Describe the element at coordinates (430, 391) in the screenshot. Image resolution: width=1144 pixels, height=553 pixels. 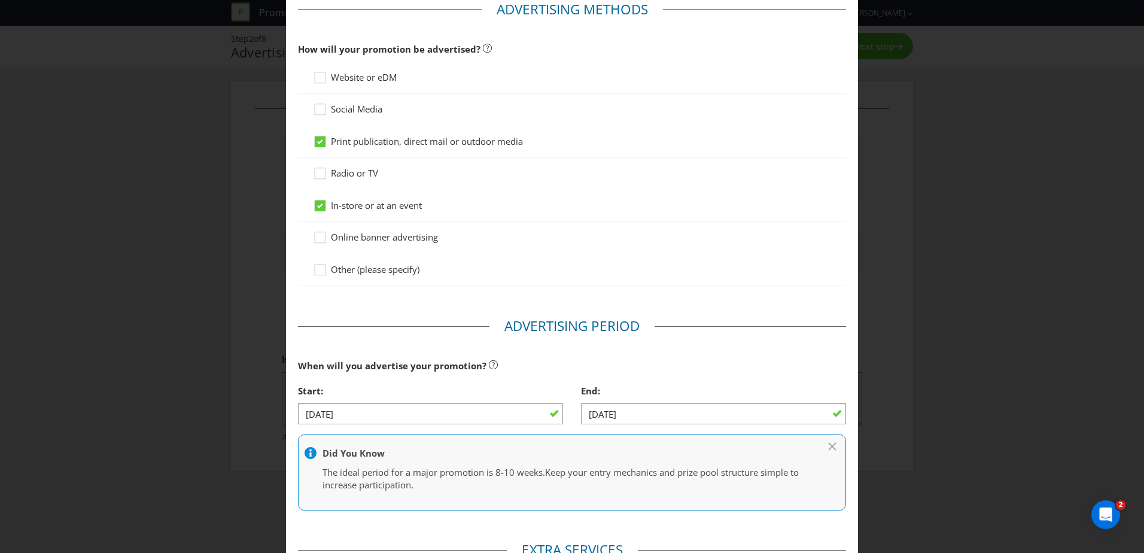
I see `div: Start:` at that location.